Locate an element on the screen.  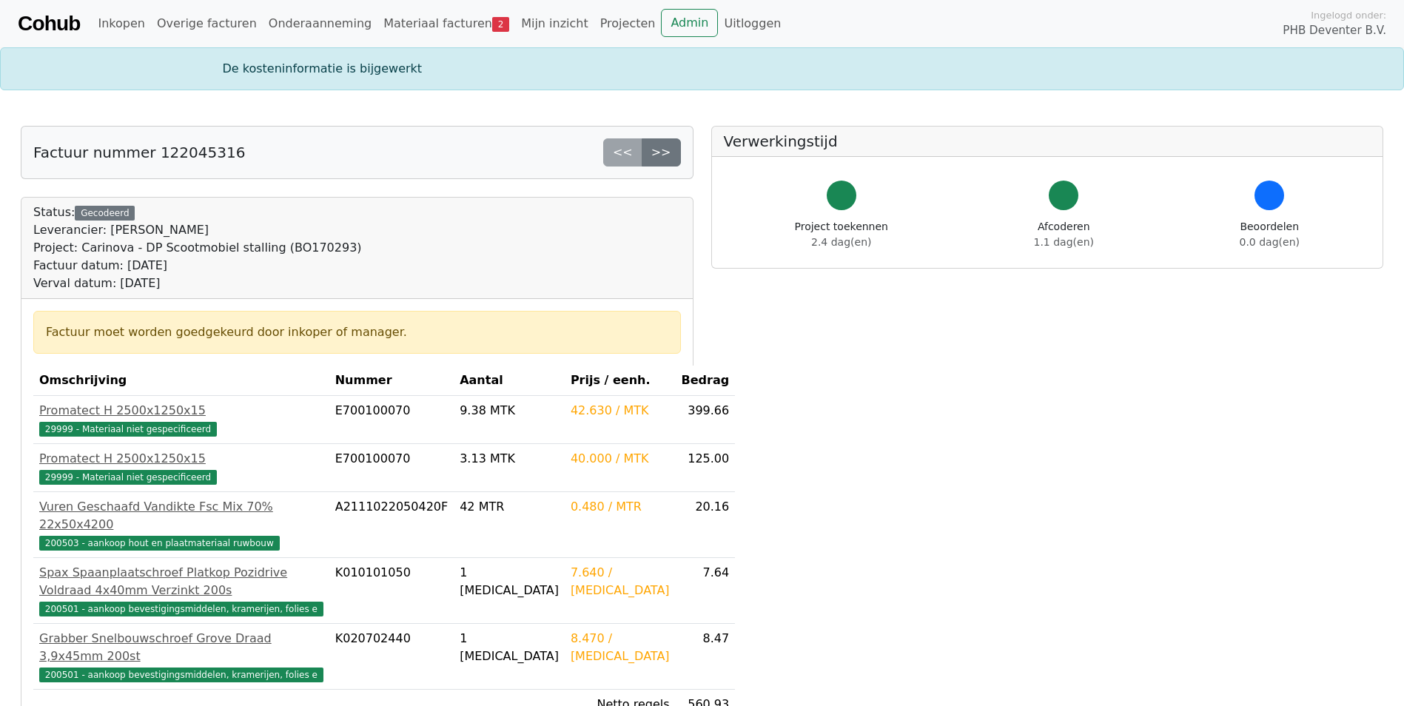
td: 399.66 is located at coordinates (705, 420).